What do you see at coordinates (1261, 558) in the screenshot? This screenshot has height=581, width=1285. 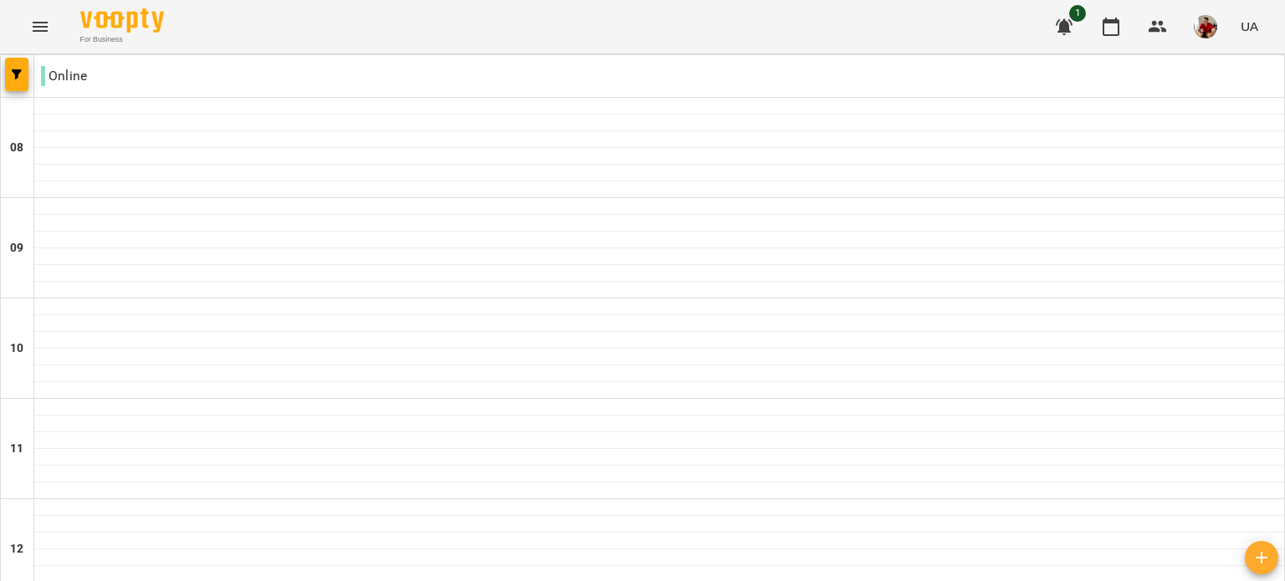 I see `button: Створити урок` at bounding box center [1261, 558].